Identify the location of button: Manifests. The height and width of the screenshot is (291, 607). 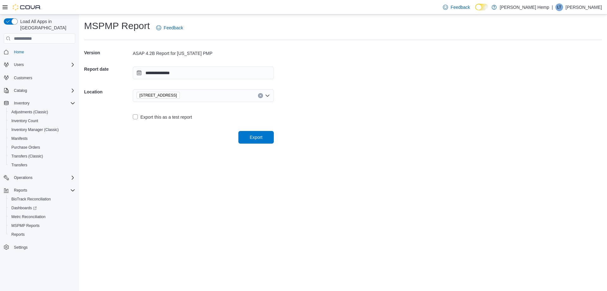
(42, 139).